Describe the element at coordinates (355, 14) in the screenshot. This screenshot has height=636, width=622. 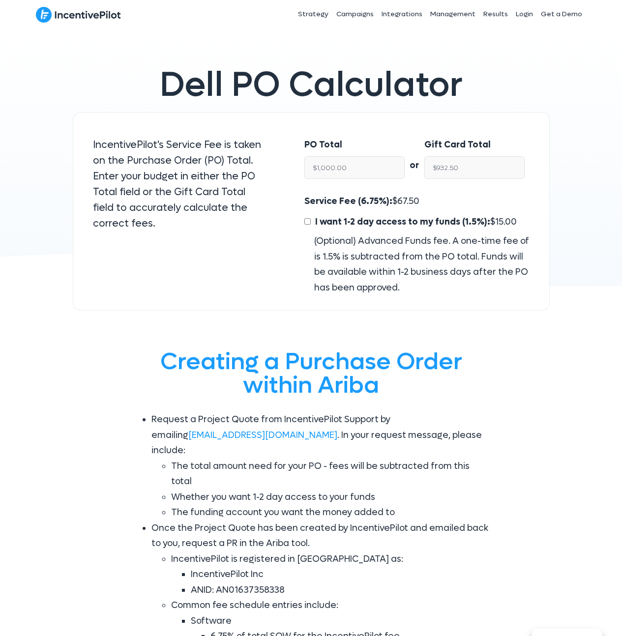
I see `a: Campaigns` at that location.